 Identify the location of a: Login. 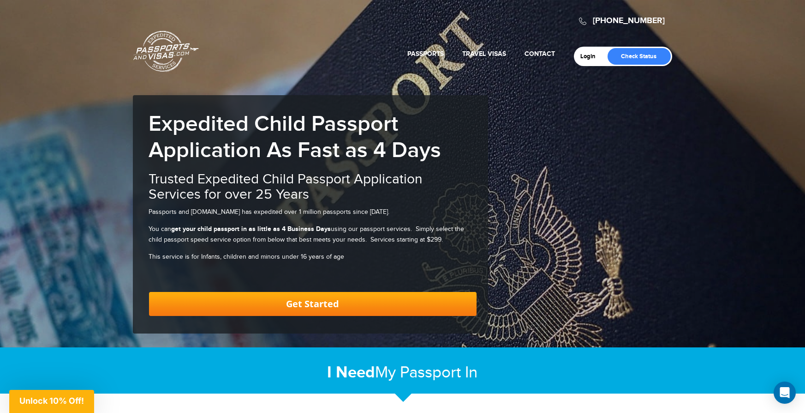
(592, 56).